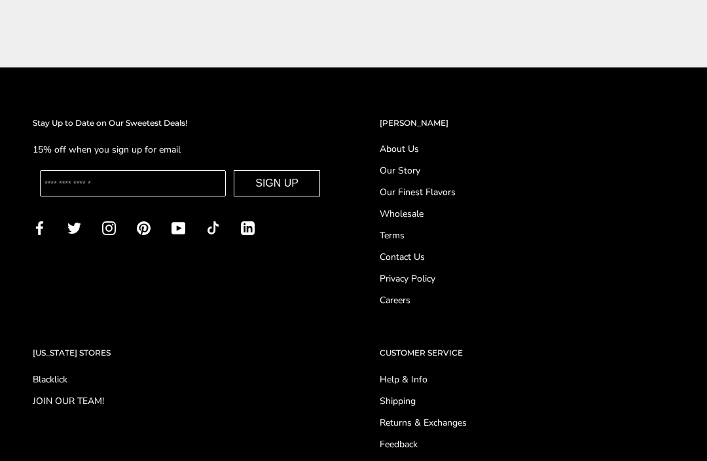 Image resolution: width=707 pixels, height=461 pixels. Describe the element at coordinates (180, 380) in the screenshot. I see `a: Blacklick` at that location.